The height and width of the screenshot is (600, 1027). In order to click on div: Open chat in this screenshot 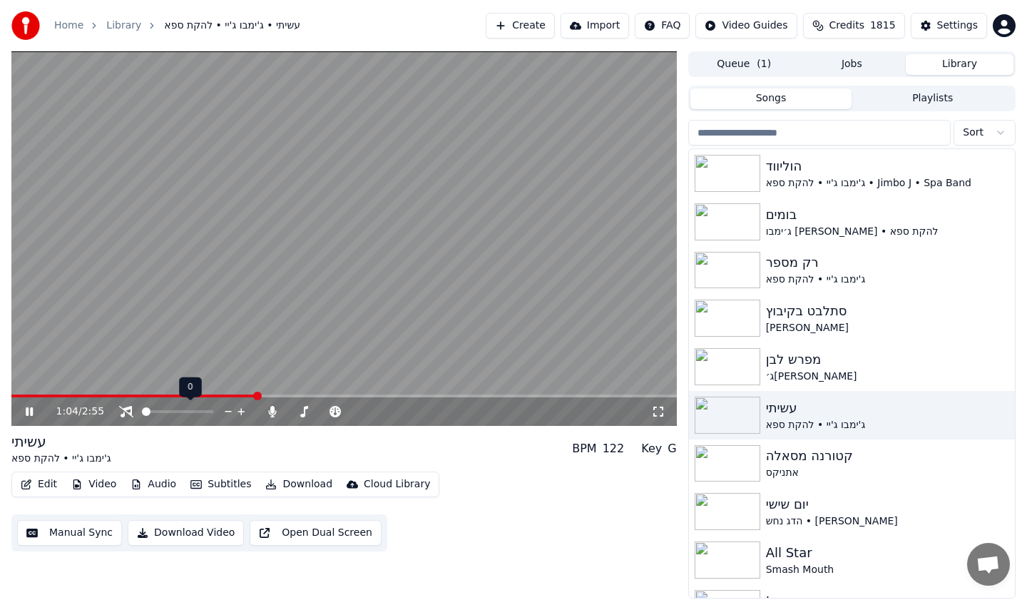, I will do `click(989, 564)`.